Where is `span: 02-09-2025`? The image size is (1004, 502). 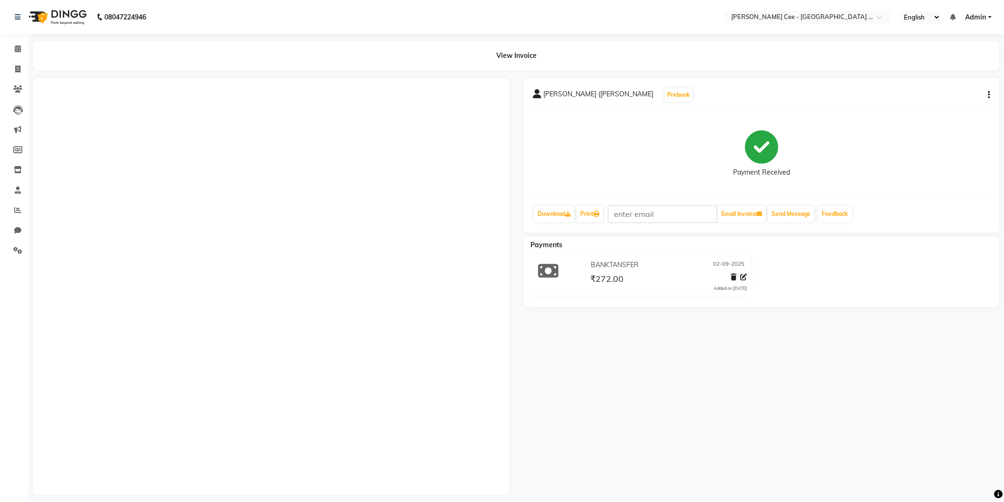
span: 02-09-2025 is located at coordinates (729, 265).